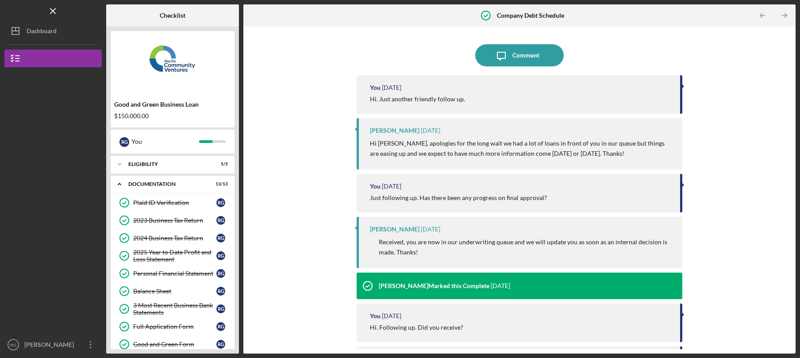 Image resolution: width=800 pixels, height=358 pixels. I want to click on a: 3 Most Recent Business Bank StatementsRG, so click(173, 309).